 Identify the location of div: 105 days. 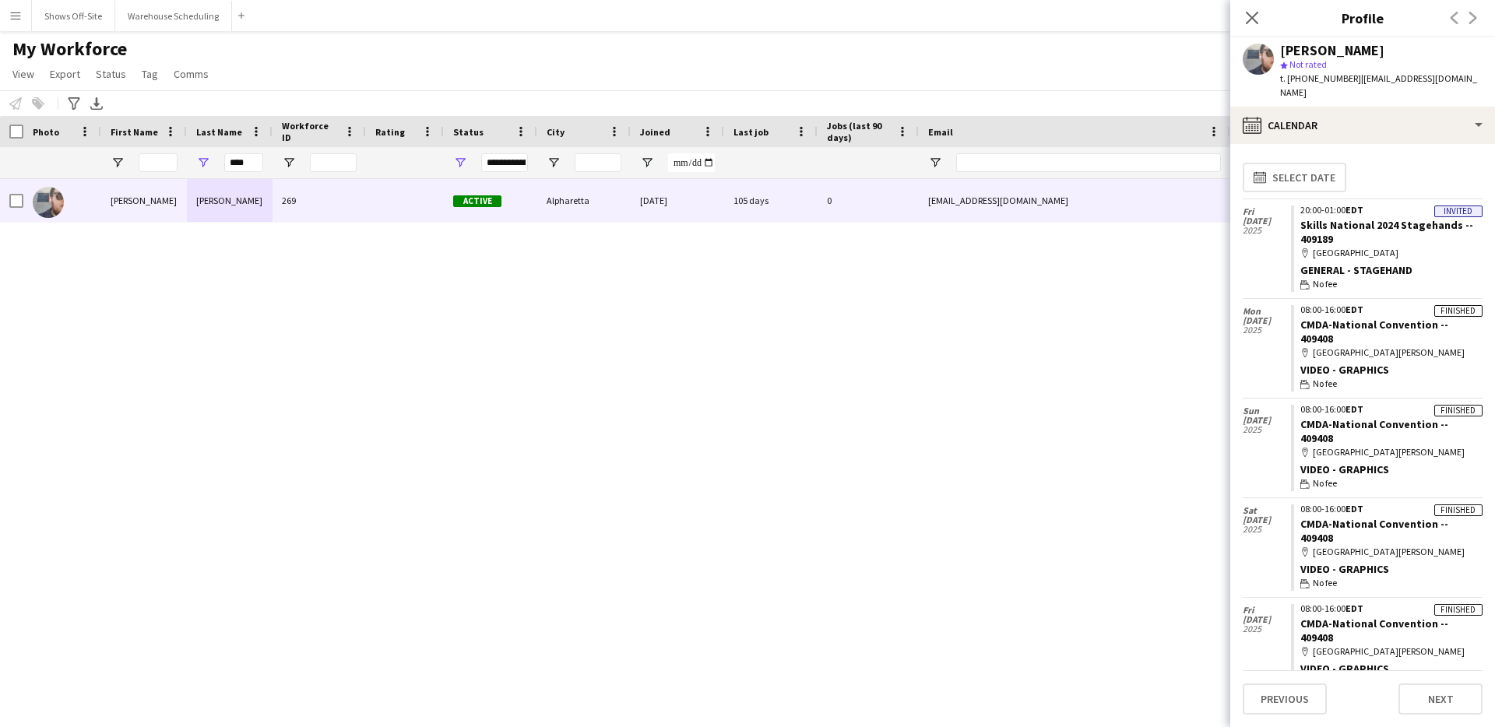
(771, 200).